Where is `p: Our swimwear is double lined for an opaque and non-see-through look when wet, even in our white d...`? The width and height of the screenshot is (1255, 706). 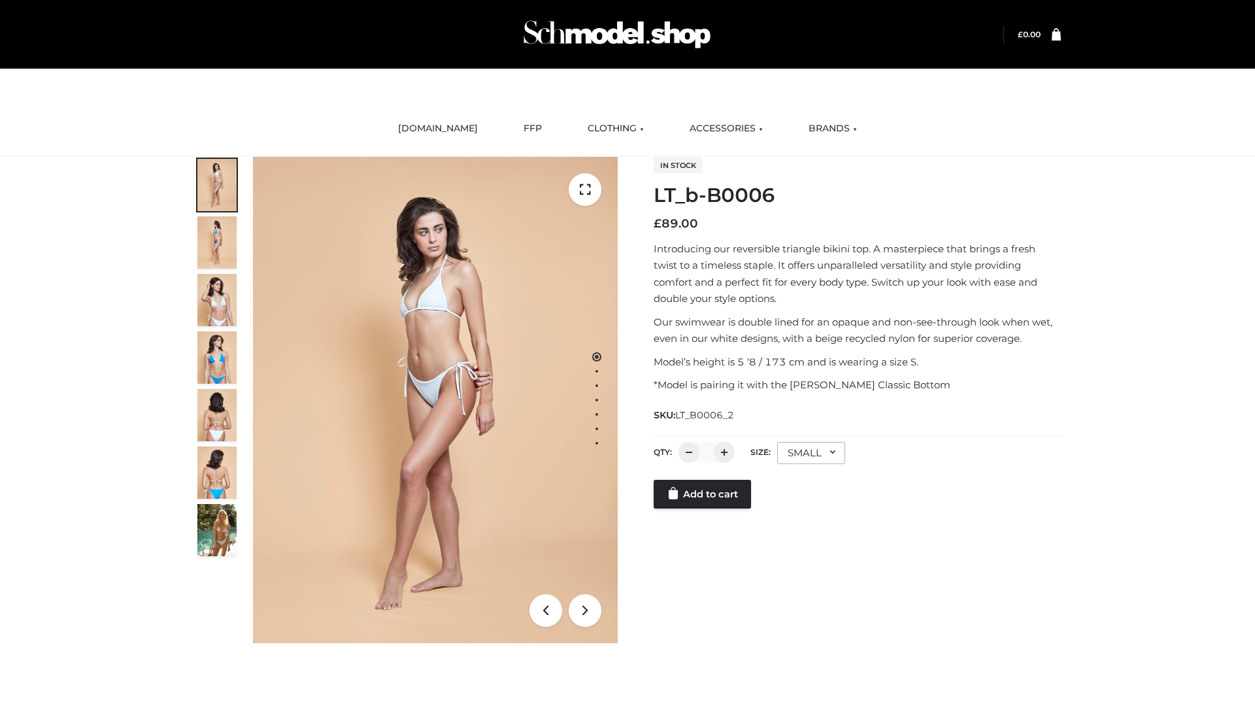
p: Our swimwear is double lined for an opaque and non-see-through look when wet, even in our white d... is located at coordinates (857, 330).